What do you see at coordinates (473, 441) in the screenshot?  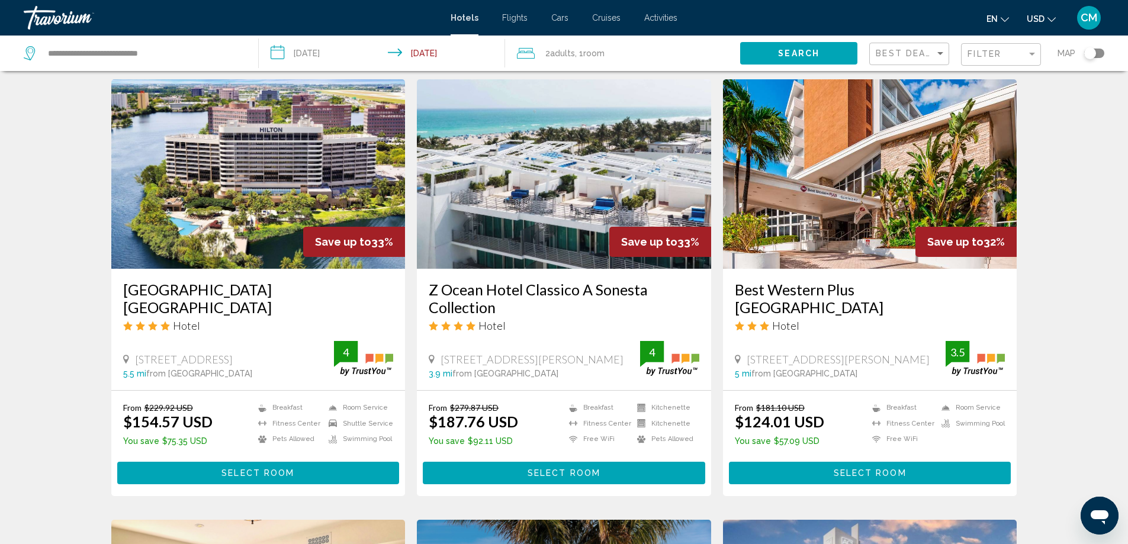 I see `p: $92.11 USD` at bounding box center [473, 441].